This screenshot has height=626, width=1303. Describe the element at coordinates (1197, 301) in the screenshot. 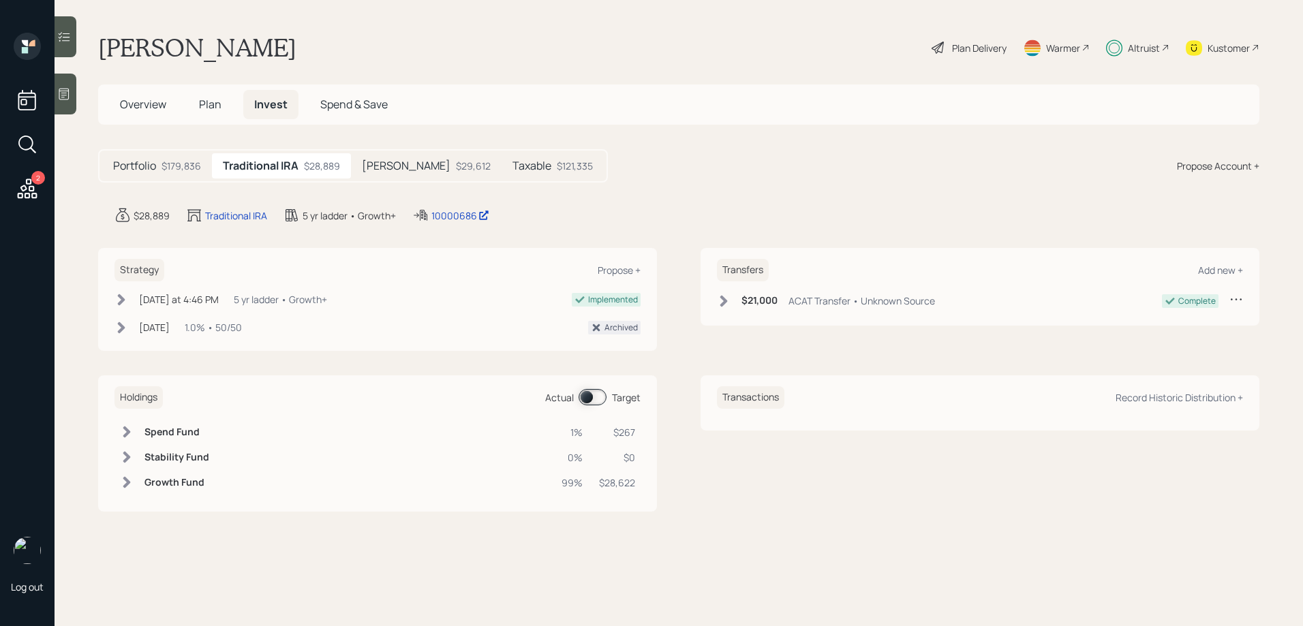

I see `div: Complete` at that location.